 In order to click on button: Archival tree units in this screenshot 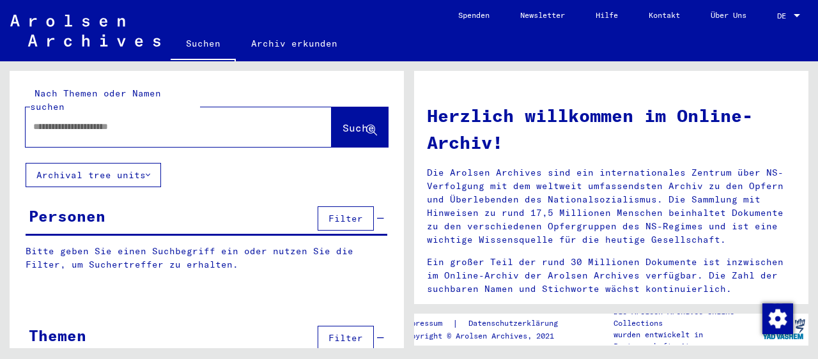, I will do `click(93, 175)`.